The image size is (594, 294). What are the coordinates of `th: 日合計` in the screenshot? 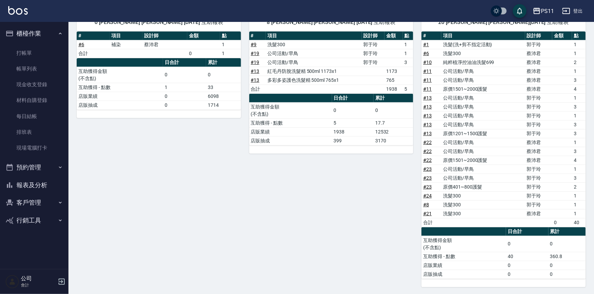 It's located at (527, 232).